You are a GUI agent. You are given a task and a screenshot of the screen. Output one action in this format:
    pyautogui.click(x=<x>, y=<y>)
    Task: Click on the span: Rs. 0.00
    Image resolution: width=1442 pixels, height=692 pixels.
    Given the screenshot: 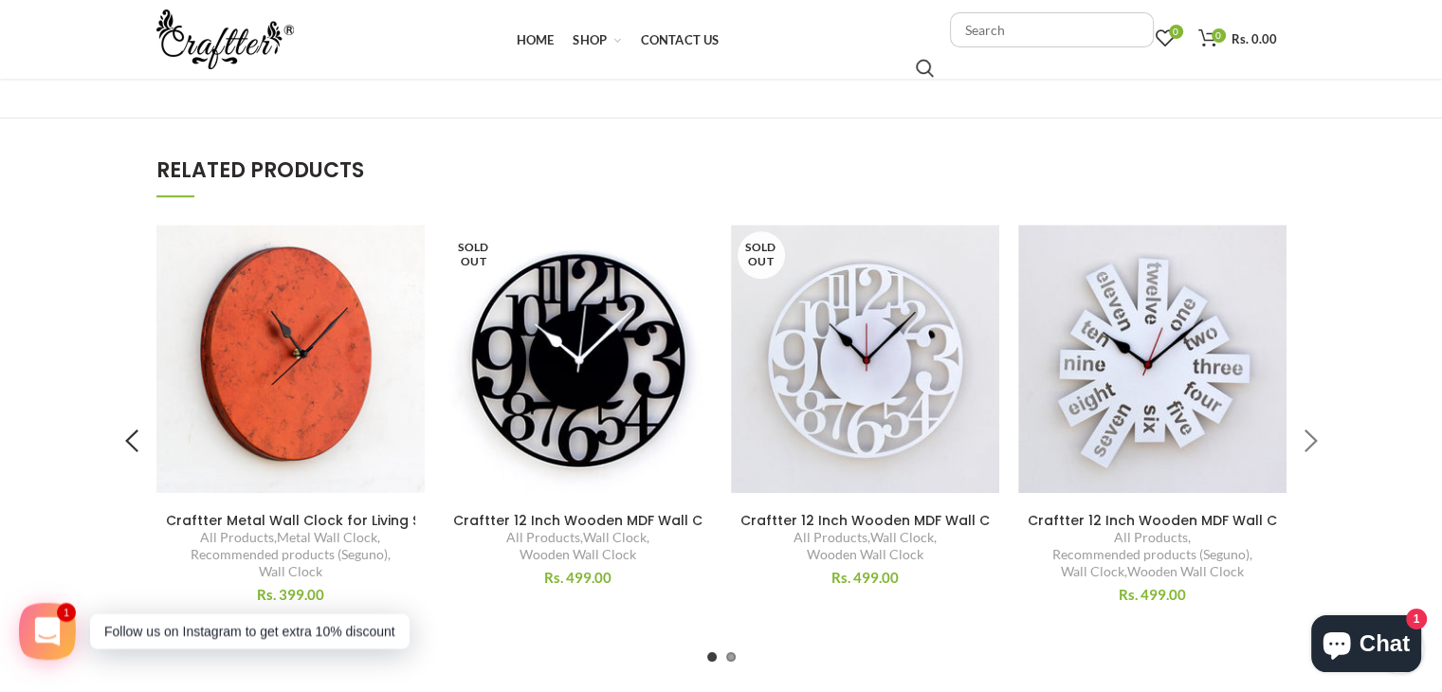 What is the action you would take?
    pyautogui.click(x=1255, y=39)
    